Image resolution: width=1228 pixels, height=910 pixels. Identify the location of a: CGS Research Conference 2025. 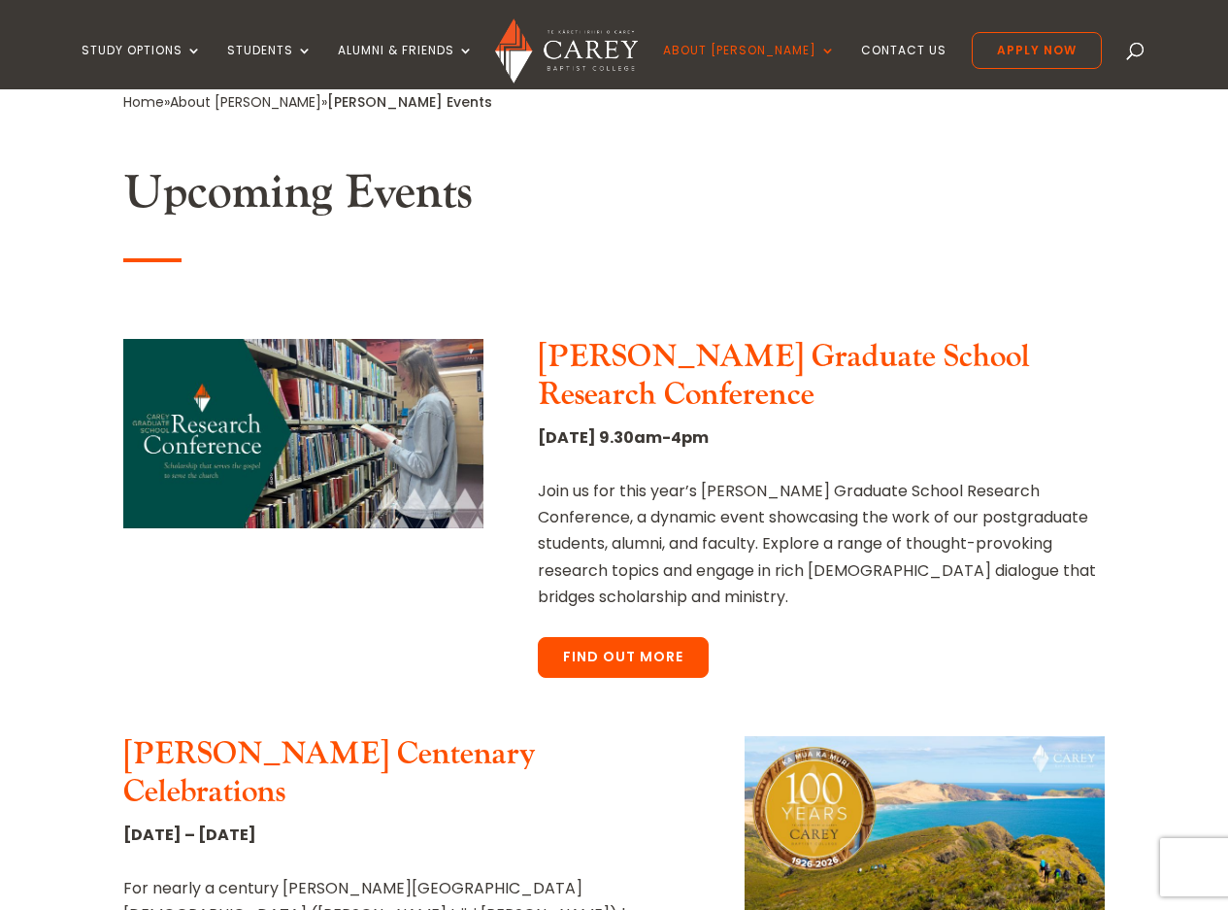
(303, 522).